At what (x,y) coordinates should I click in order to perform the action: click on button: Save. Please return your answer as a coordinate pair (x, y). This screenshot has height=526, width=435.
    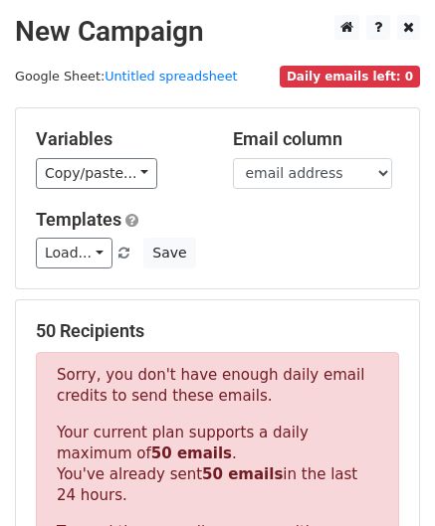
    Looking at the image, I should click on (169, 253).